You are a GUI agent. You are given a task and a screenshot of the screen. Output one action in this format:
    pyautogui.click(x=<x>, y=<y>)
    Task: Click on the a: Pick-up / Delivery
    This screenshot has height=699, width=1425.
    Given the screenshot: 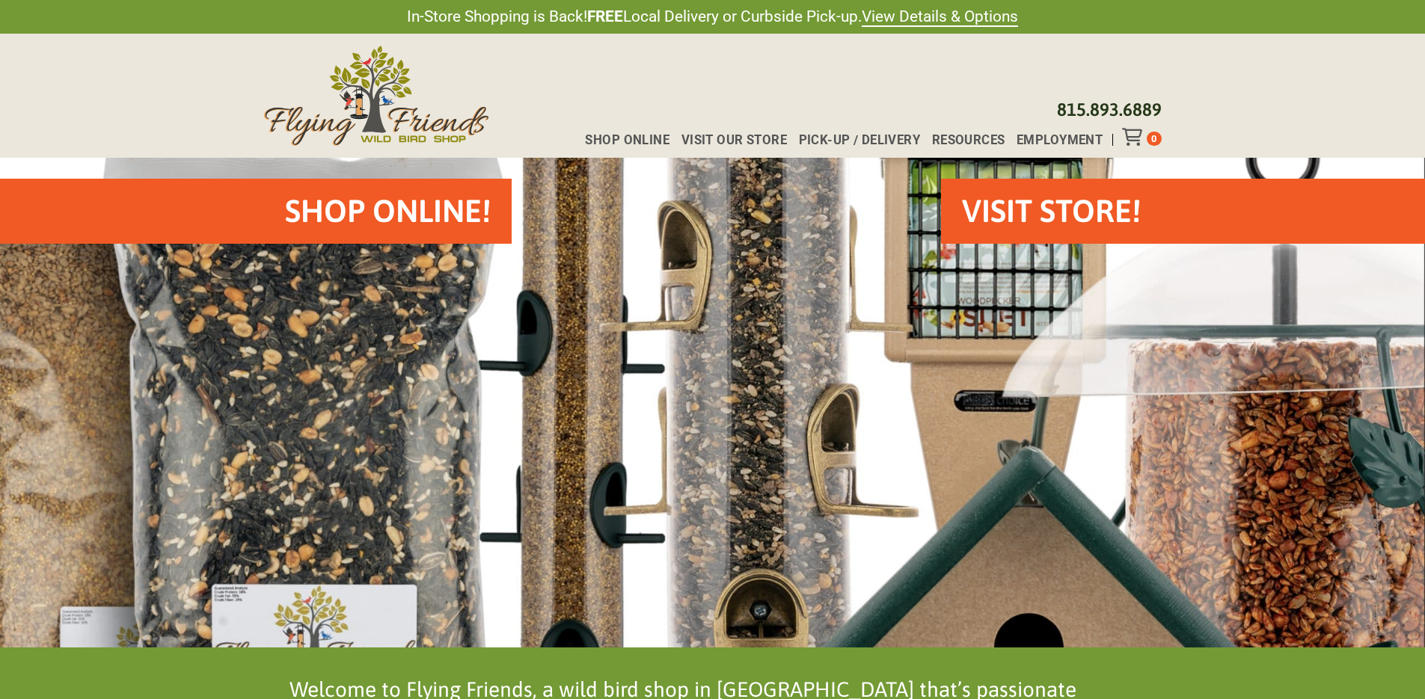 What is the action you would take?
    pyautogui.click(x=853, y=140)
    